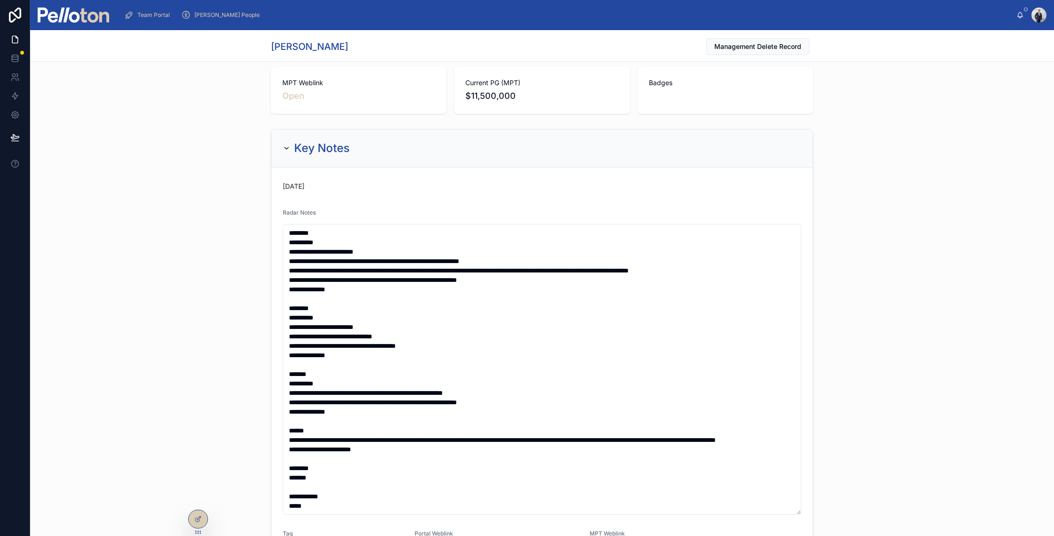 The width and height of the screenshot is (1054, 536). Describe the element at coordinates (299, 212) in the screenshot. I see `span: Radar Notes` at that location.